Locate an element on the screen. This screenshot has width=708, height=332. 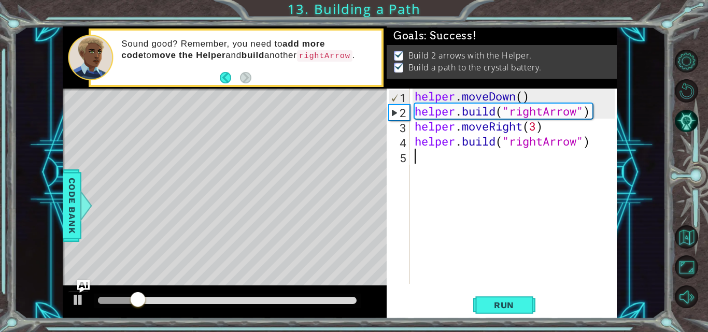
button: Back to Map is located at coordinates (687, 237).